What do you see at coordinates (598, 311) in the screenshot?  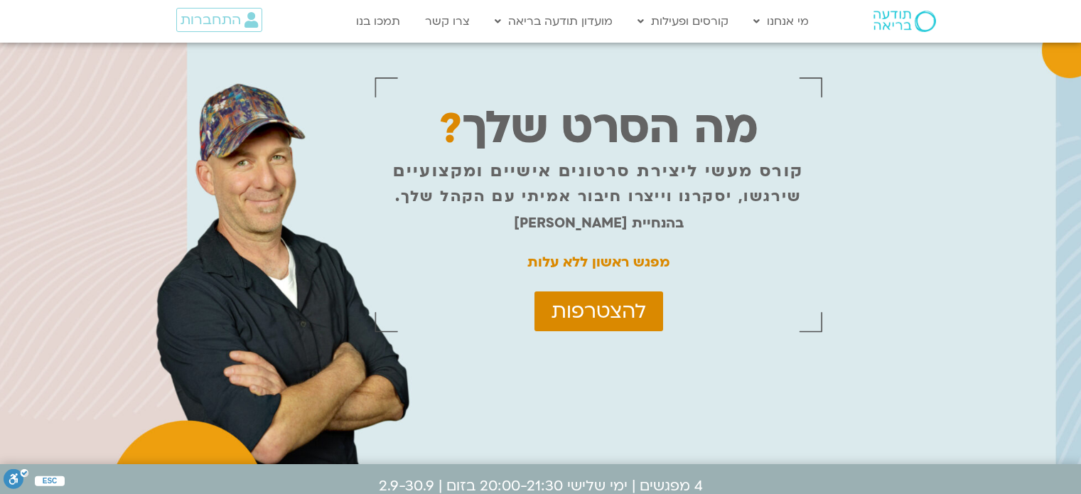 I see `span: להצטרפות` at bounding box center [598, 311].